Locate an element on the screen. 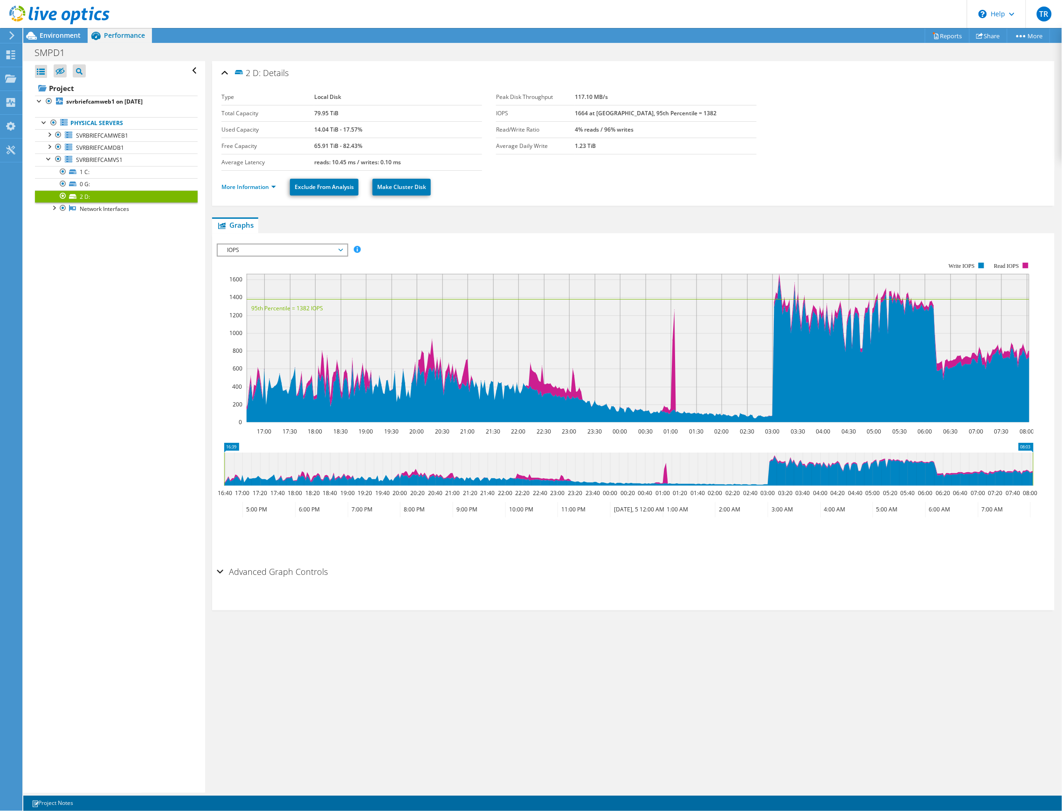 The image size is (1062, 811). text: 22:40 is located at coordinates (540, 492).